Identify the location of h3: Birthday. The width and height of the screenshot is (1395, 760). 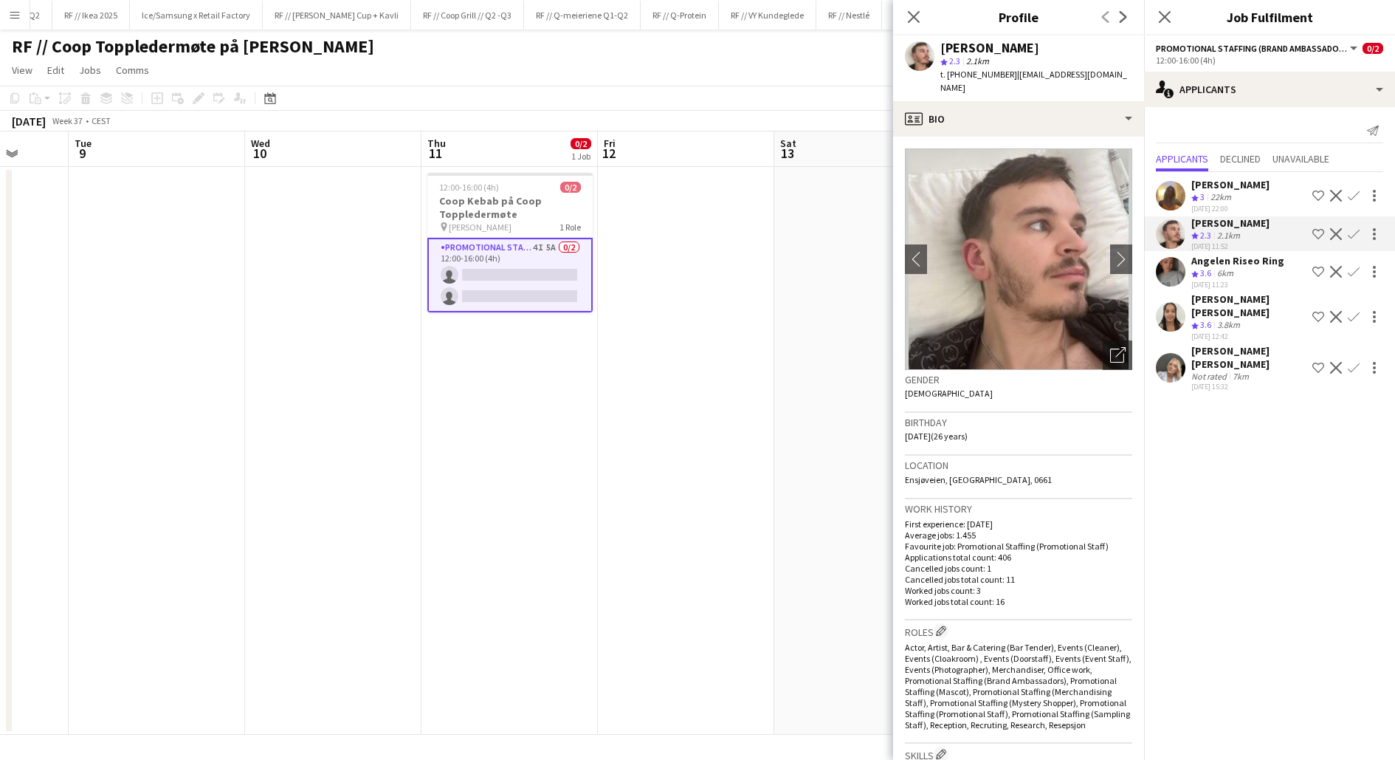
(1019, 422).